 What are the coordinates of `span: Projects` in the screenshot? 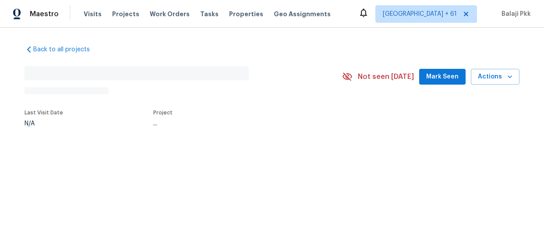 It's located at (126, 14).